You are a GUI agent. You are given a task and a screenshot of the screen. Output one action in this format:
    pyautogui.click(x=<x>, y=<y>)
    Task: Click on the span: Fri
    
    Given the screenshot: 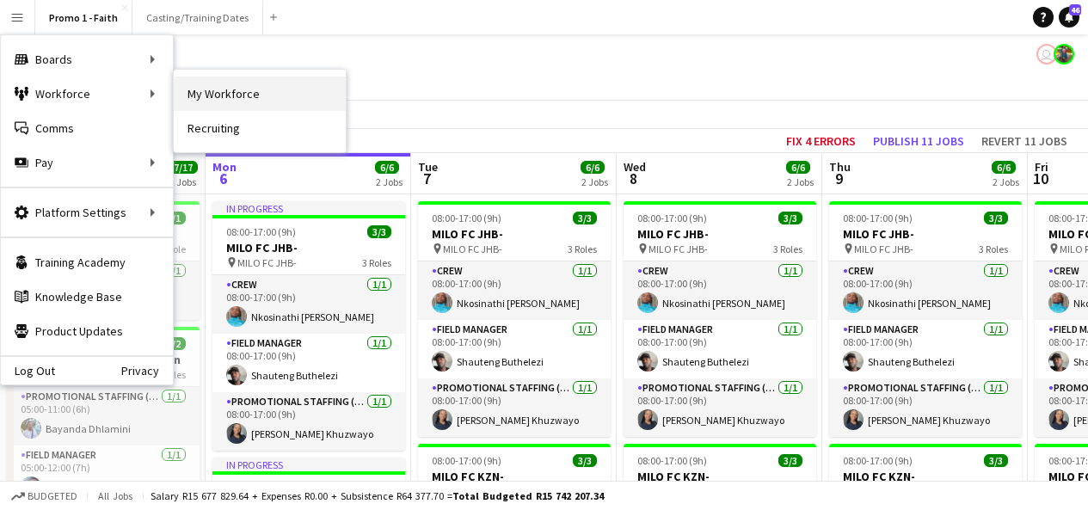 What is the action you would take?
    pyautogui.click(x=1042, y=167)
    